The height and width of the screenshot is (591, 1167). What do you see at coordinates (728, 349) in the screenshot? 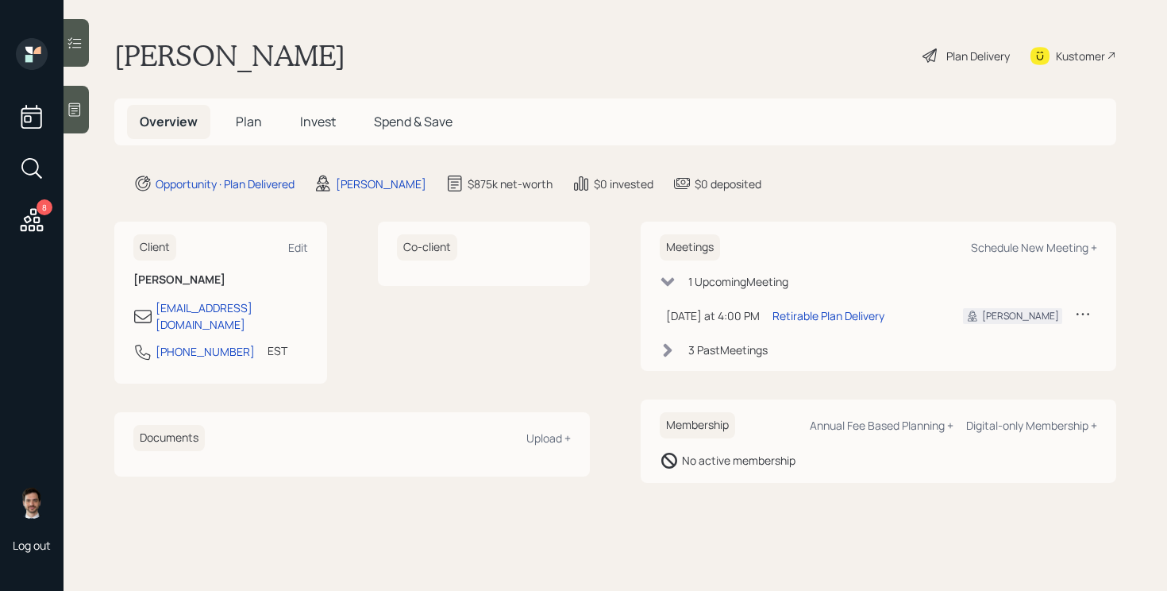
I see `div: 3 Past Meeting s` at bounding box center [728, 349].